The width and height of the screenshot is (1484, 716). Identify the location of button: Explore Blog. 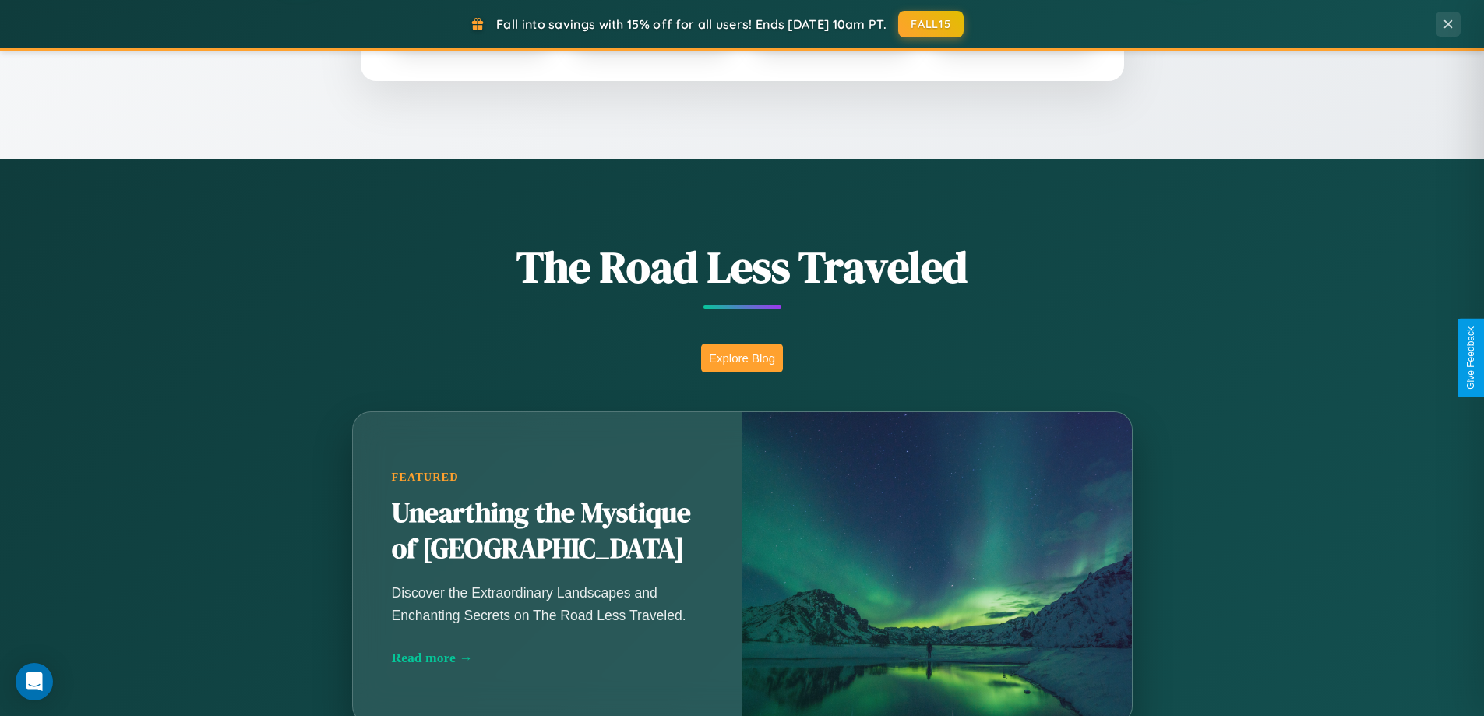
(741, 357).